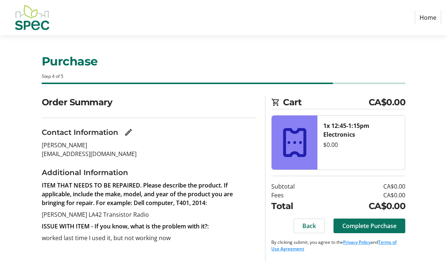 The image size is (447, 269). I want to click on td: Subtotal, so click(297, 187).